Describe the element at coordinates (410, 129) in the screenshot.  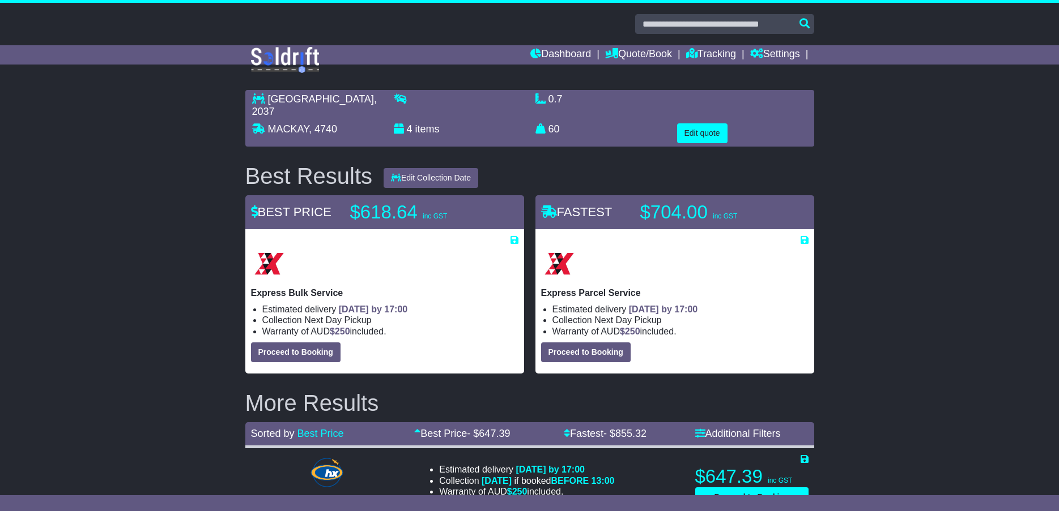
I see `span: 4` at that location.